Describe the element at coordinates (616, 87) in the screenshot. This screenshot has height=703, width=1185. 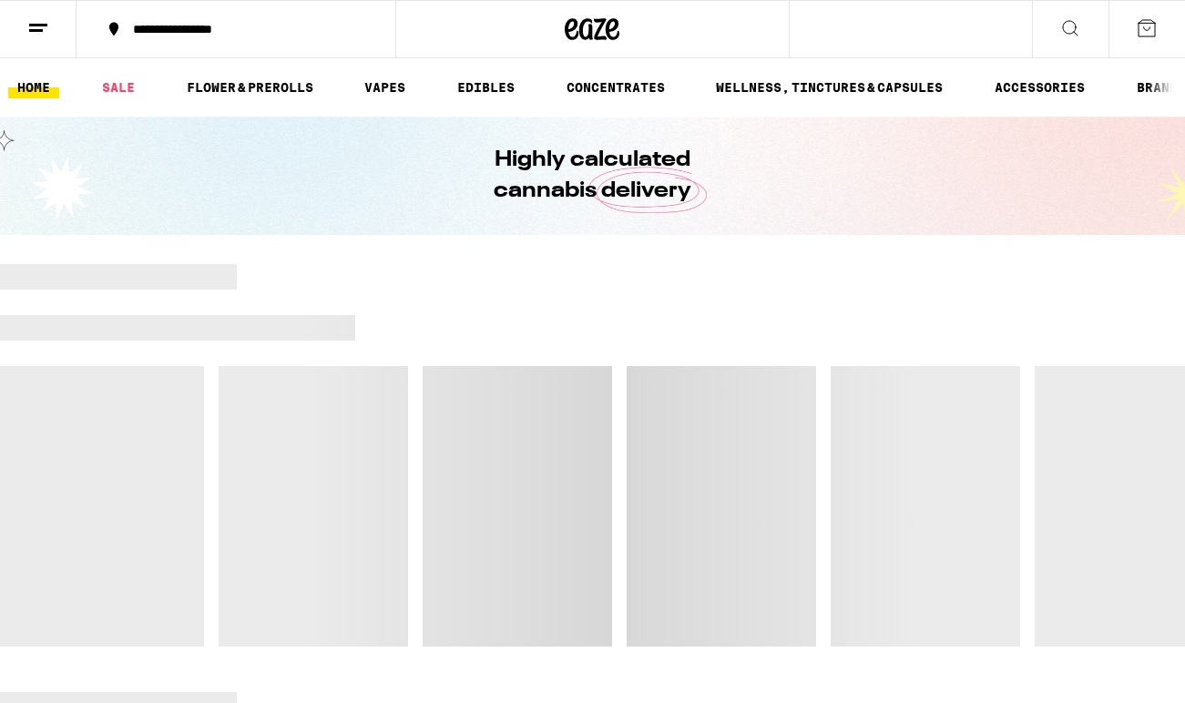
I see `a: CONCENTRATES` at that location.